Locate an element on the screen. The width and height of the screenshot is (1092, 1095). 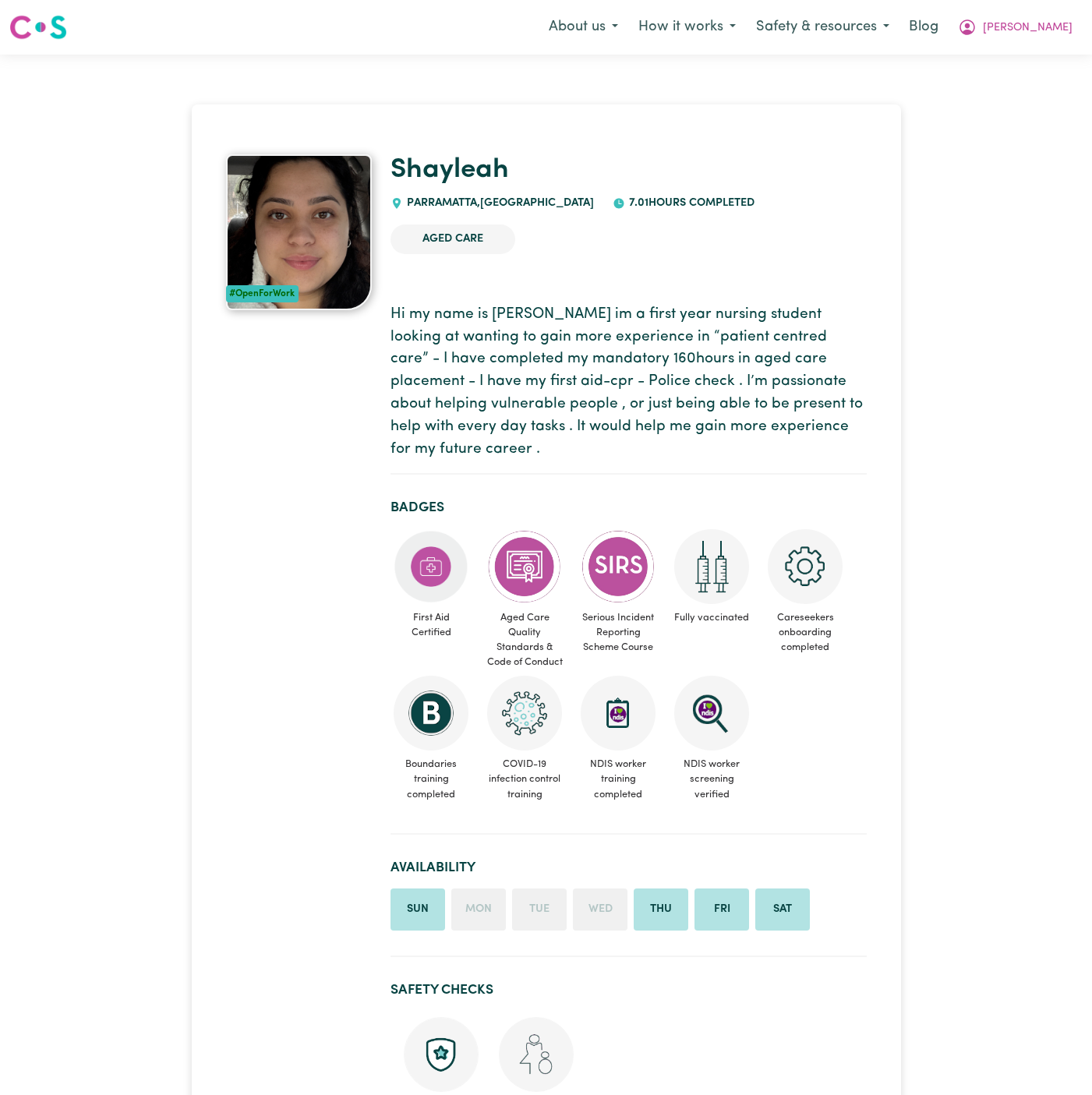
span: COVID-19 infection control training is located at coordinates (525, 780).